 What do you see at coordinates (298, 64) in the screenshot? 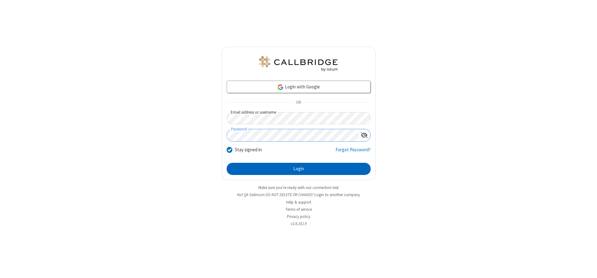
I see `img: QA Selenium DO NOT DELETE OR CHANGE` at bounding box center [298, 64].